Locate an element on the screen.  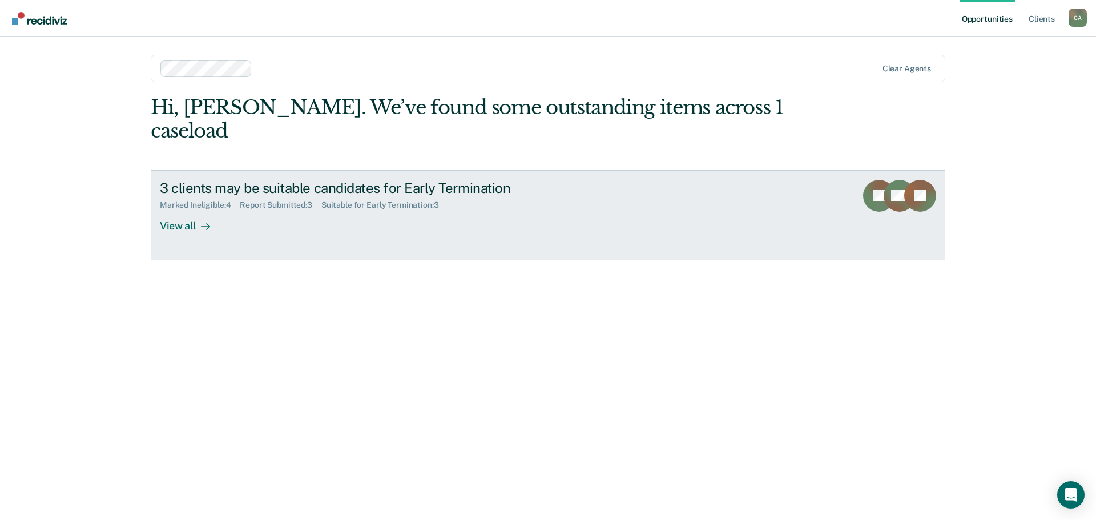
div: Report Submitted : 3 is located at coordinates (280, 205).